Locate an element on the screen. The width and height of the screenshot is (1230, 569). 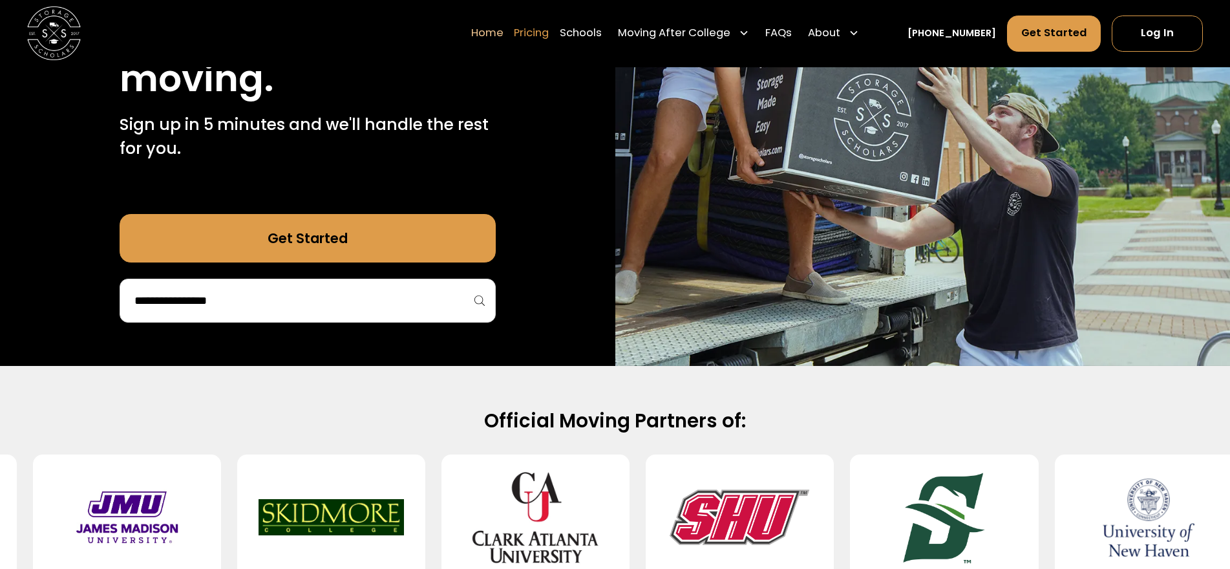
h2: Official Moving Partners of: is located at coordinates (615, 421).